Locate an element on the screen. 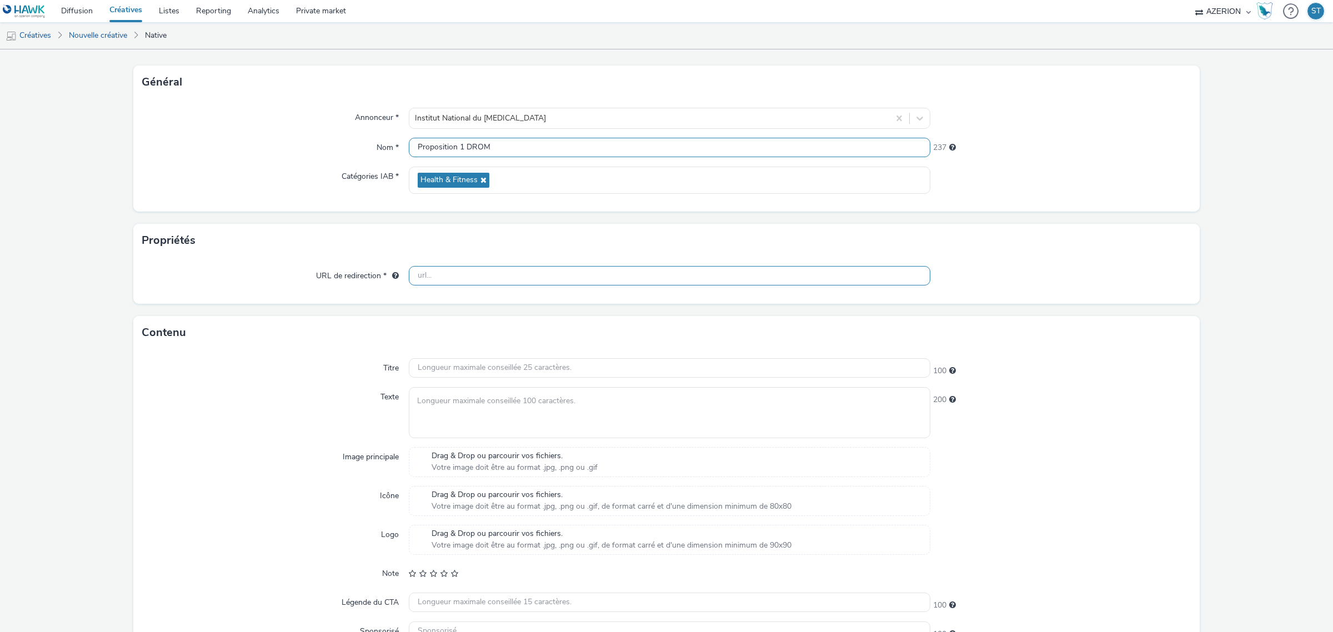 The image size is (1333, 632). div: Longueur maximale conseillée 25 caractères. is located at coordinates (953, 371).